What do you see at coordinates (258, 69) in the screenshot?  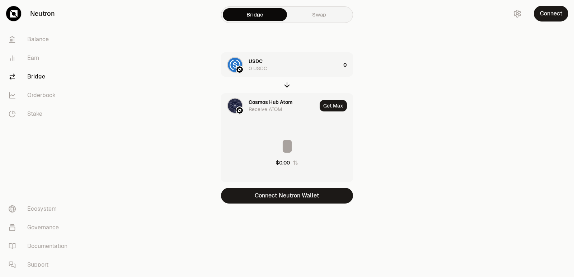 I see `div: 0 USDC` at bounding box center [258, 69].